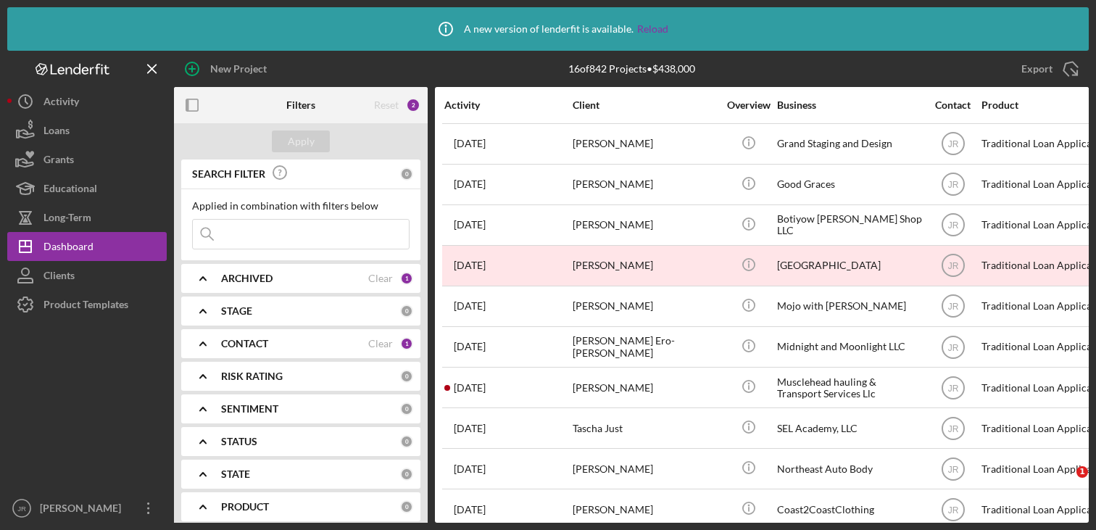  What do you see at coordinates (87, 217) in the screenshot?
I see `button: Long-Term` at bounding box center [87, 217].